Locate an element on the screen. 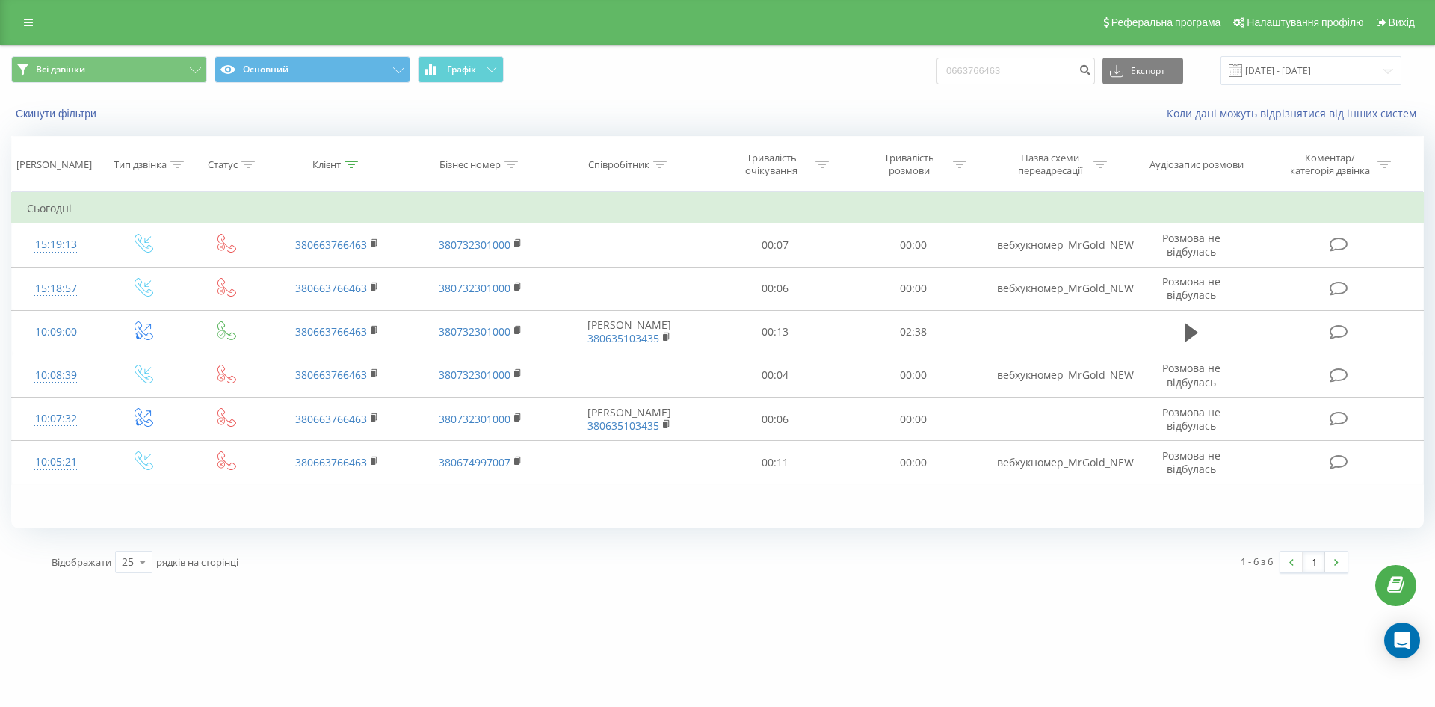 The height and width of the screenshot is (707, 1435). div: 15:18:57 is located at coordinates (56, 289).